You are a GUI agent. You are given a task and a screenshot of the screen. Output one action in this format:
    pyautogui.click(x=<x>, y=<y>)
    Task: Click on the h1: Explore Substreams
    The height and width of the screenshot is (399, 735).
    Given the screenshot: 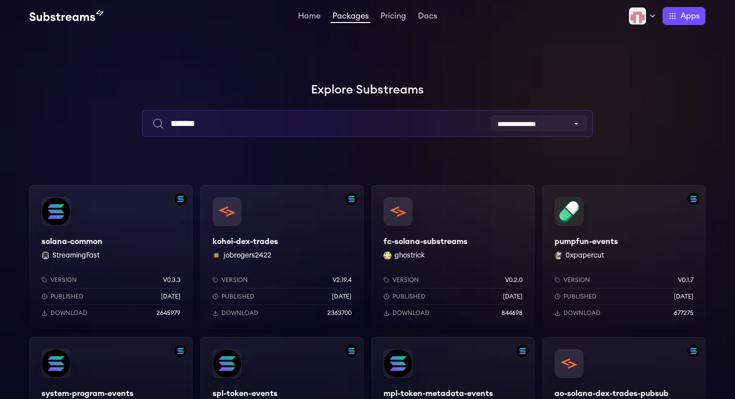 What is the action you would take?
    pyautogui.click(x=367, y=90)
    